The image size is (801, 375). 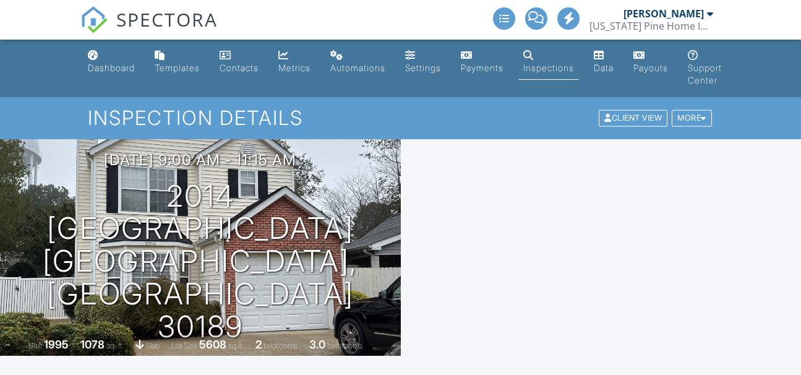 I want to click on div: 1078, so click(x=92, y=344).